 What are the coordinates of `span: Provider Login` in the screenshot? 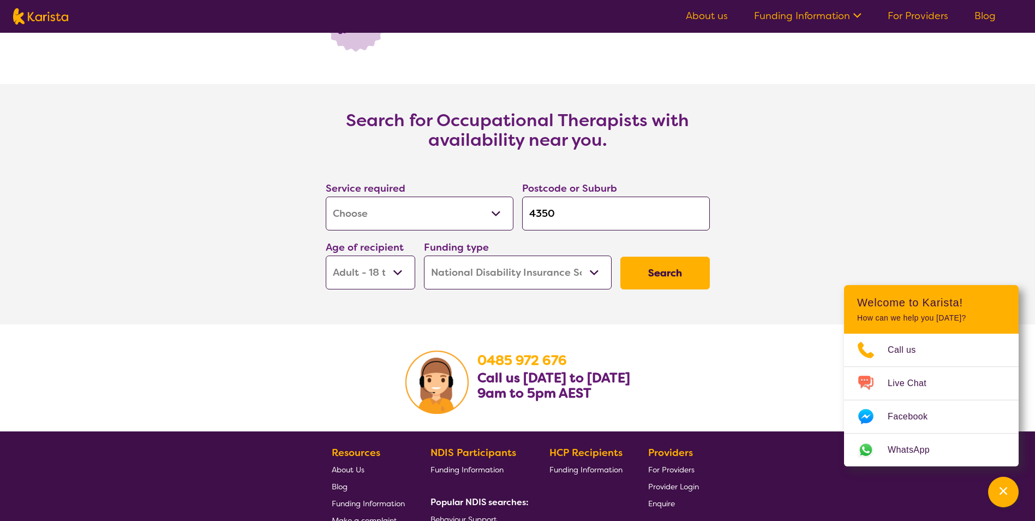 It's located at (674, 486).